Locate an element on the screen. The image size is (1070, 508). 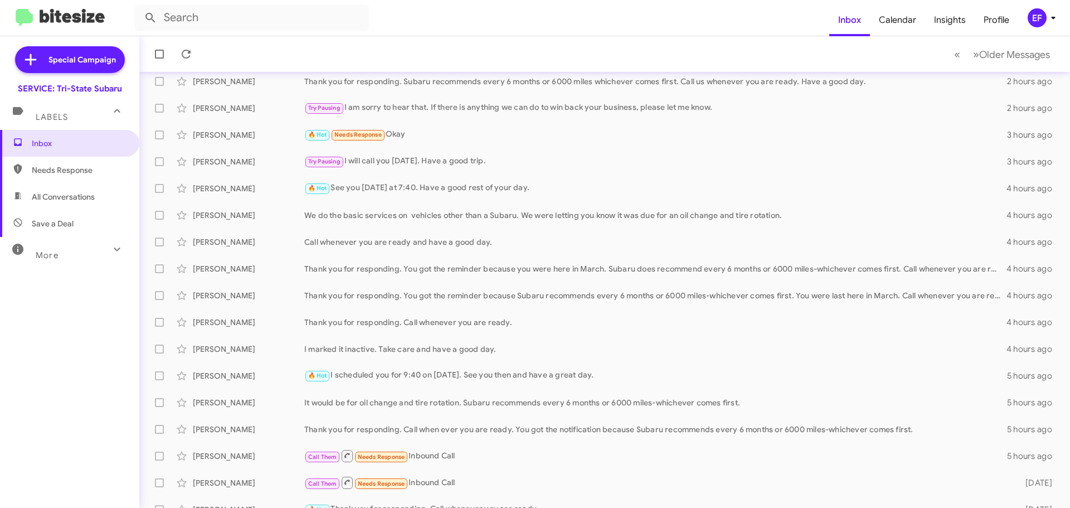
div: Thank you for responding. Call whenever you are ready. is located at coordinates (656, 322).